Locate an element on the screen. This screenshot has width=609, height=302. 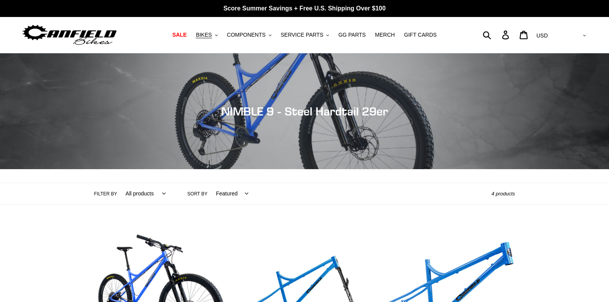
label: Sort by is located at coordinates (197, 194).